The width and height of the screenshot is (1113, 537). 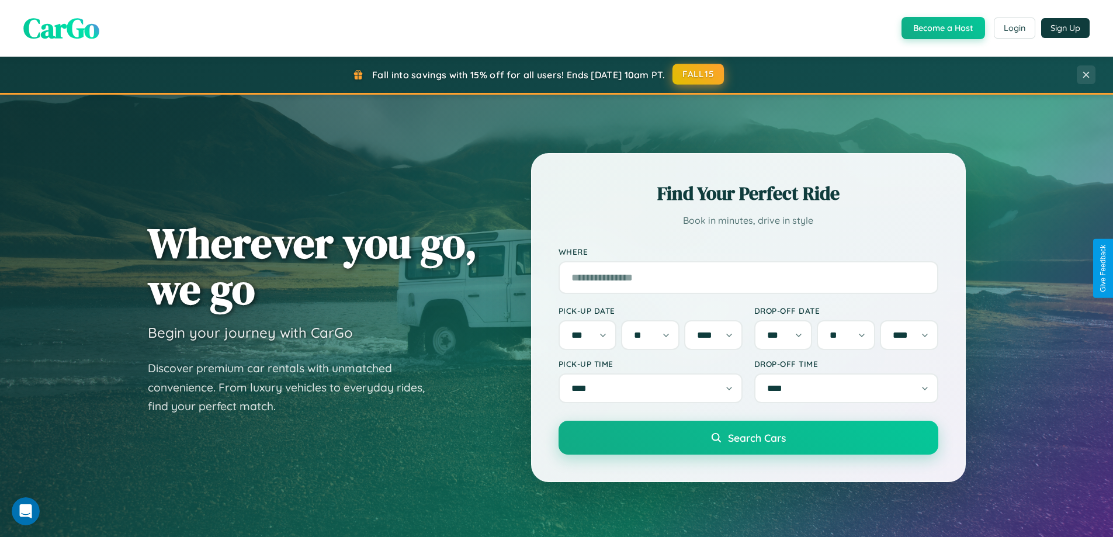 I want to click on button: Login, so click(x=1014, y=28).